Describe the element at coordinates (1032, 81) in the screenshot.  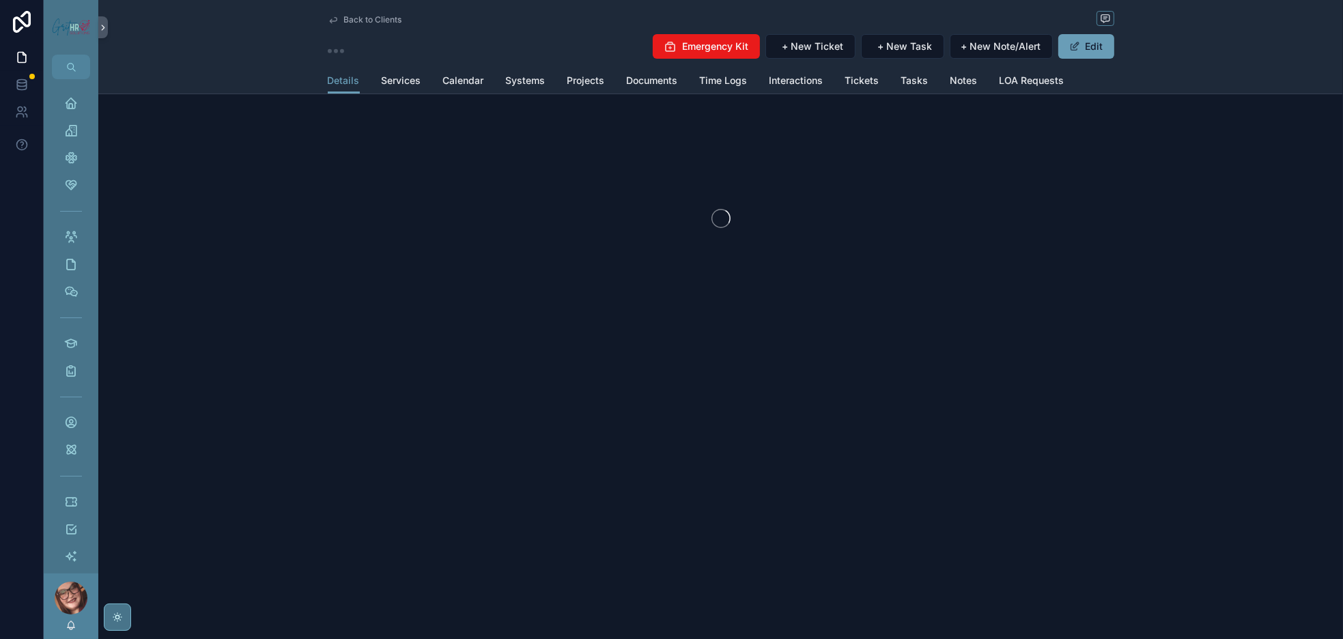
I see `span: LOA Requests` at that location.